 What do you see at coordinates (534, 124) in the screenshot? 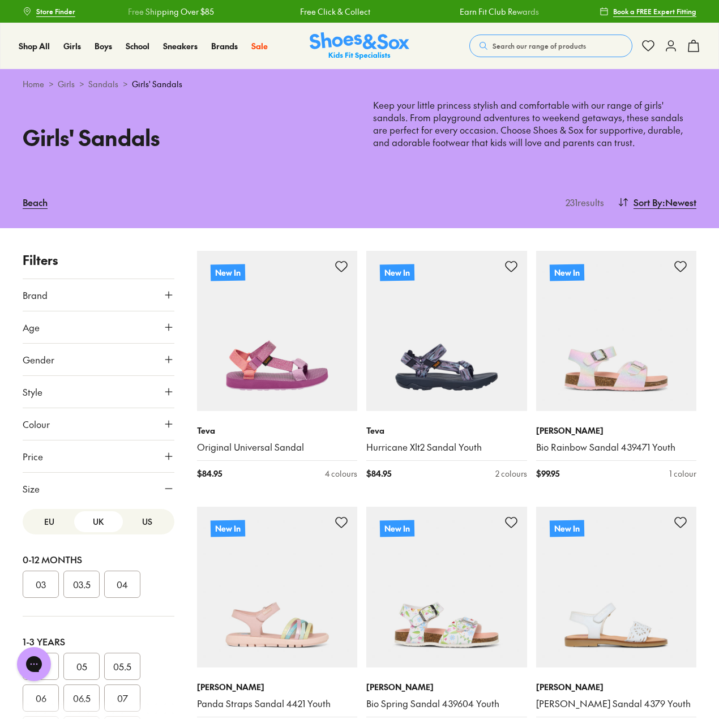
I see `p: Keep your little princess stylish and comfortable with our range of girls' sandals. From playgrou...` at bounding box center [534, 124].